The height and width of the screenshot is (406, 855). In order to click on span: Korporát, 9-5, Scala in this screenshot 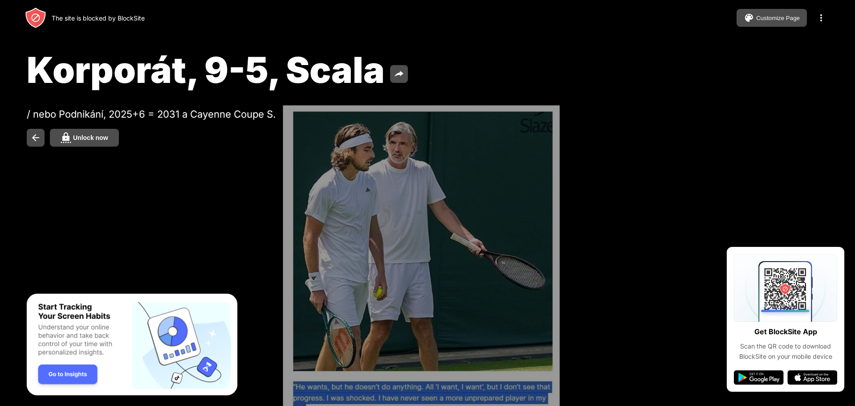, I will do `click(206, 69)`.